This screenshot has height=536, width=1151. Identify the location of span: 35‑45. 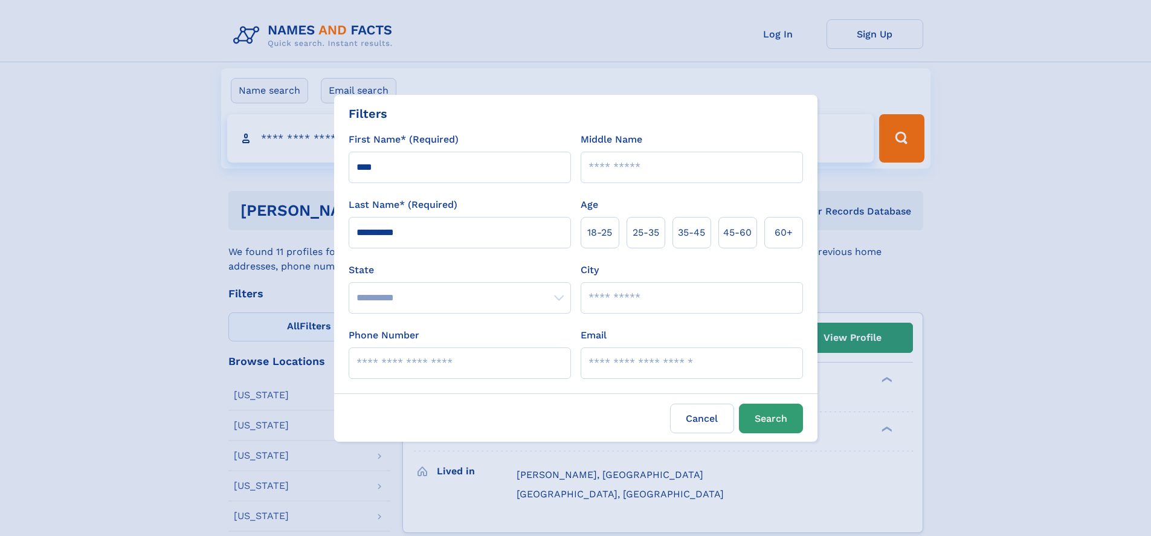
(691, 233).